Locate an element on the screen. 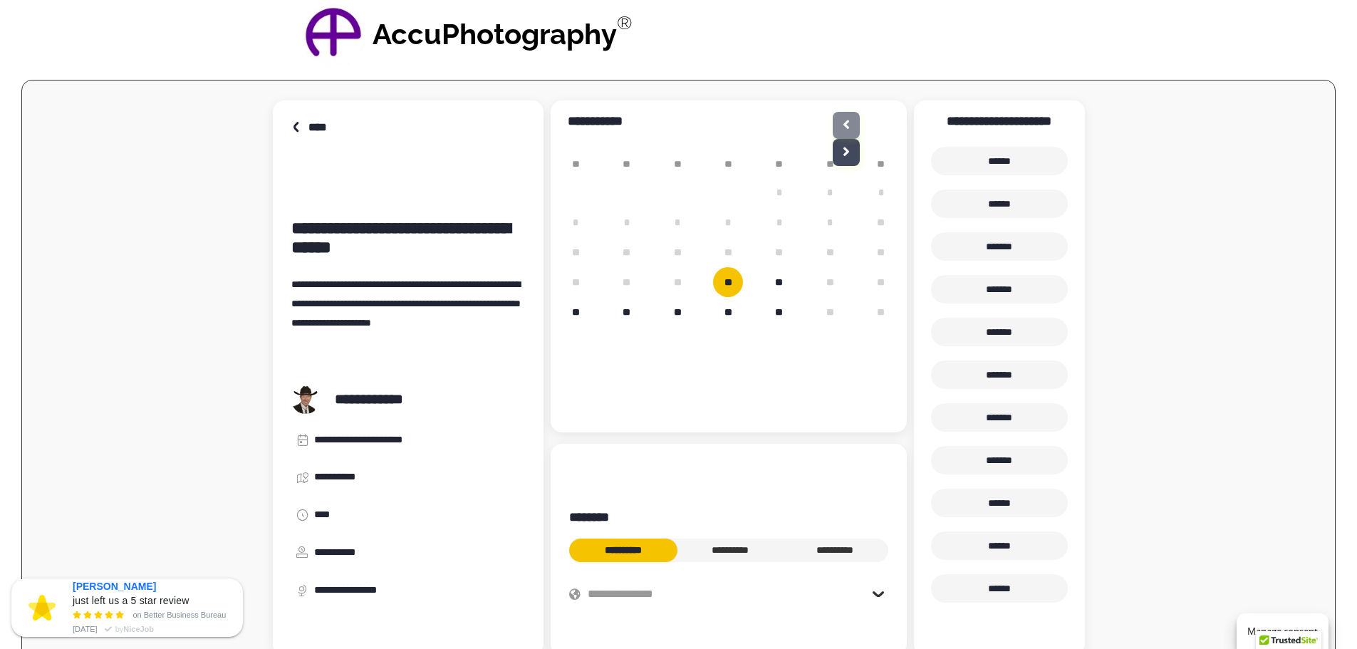 This screenshot has width=1357, height=649. strong: AccuPhotography is located at coordinates (494, 33).